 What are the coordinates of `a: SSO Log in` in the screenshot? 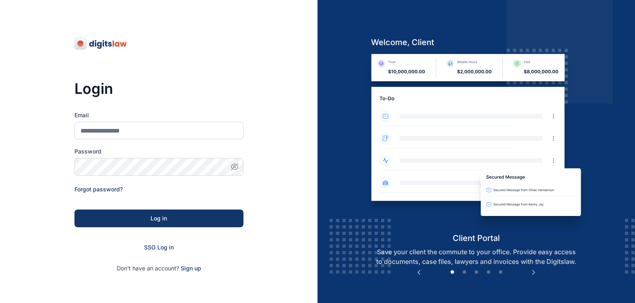 It's located at (159, 247).